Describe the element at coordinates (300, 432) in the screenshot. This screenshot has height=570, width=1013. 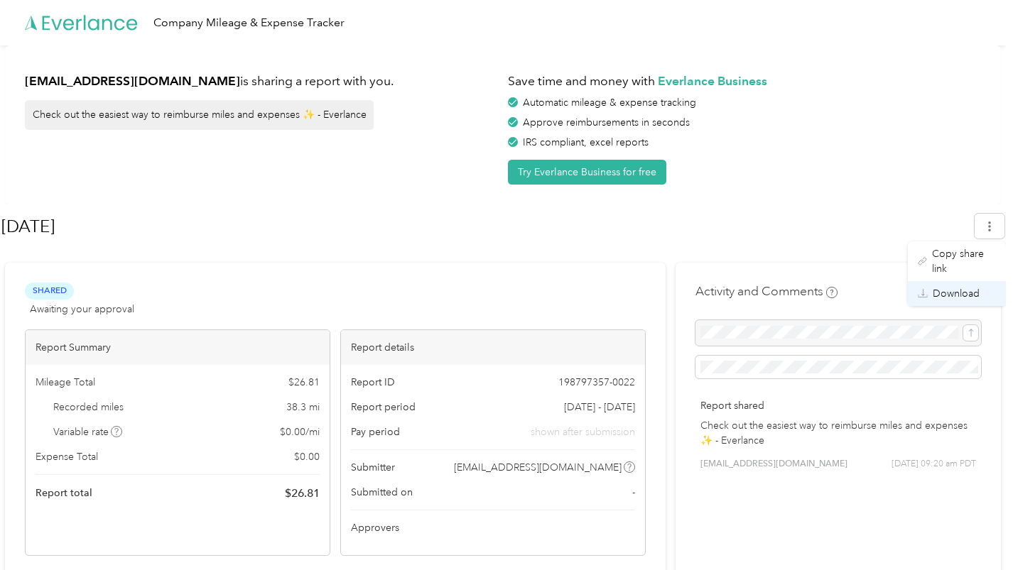
I see `span: $ 0.00 / mi` at that location.